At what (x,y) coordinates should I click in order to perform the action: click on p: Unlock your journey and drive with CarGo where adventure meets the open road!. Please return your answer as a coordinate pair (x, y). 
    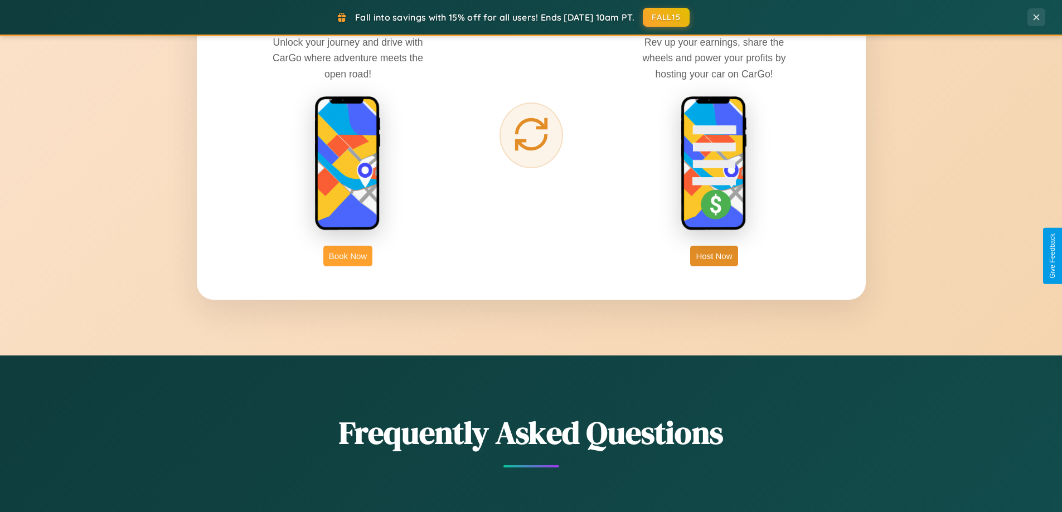
    Looking at the image, I should click on (348, 58).